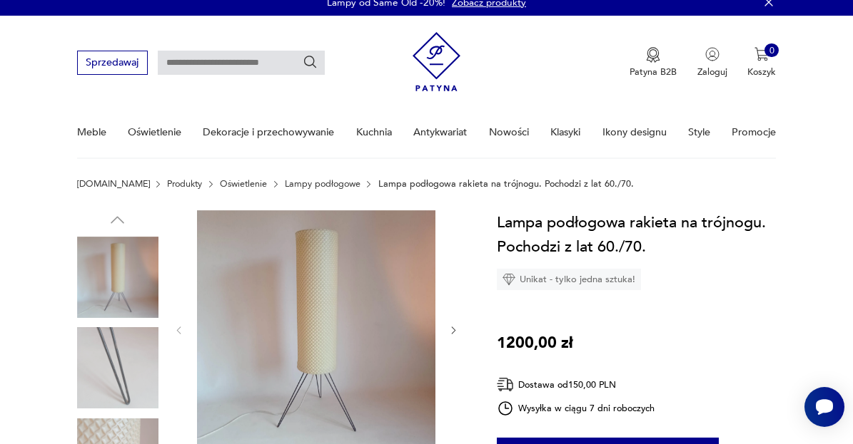 The height and width of the screenshot is (444, 853). What do you see at coordinates (506, 184) in the screenshot?
I see `p: Lampa podłogowa rakieta na trójnogu. Pochodzi z lat 60./70.` at bounding box center [506, 184].